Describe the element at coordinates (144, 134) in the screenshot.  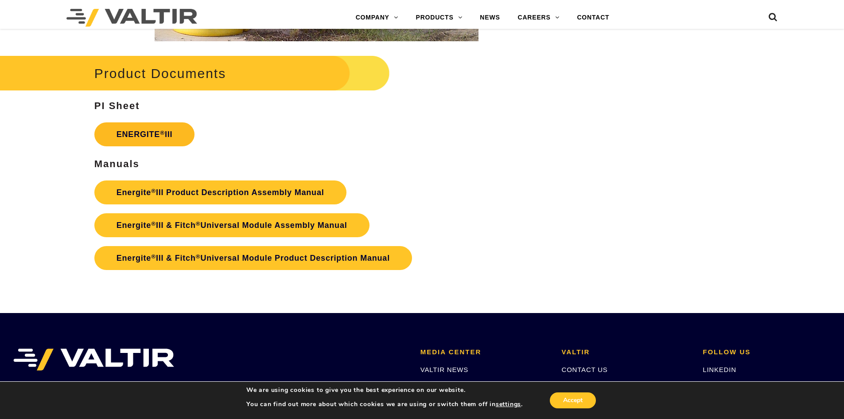
I see `a: ENERGITE®III` at that location.